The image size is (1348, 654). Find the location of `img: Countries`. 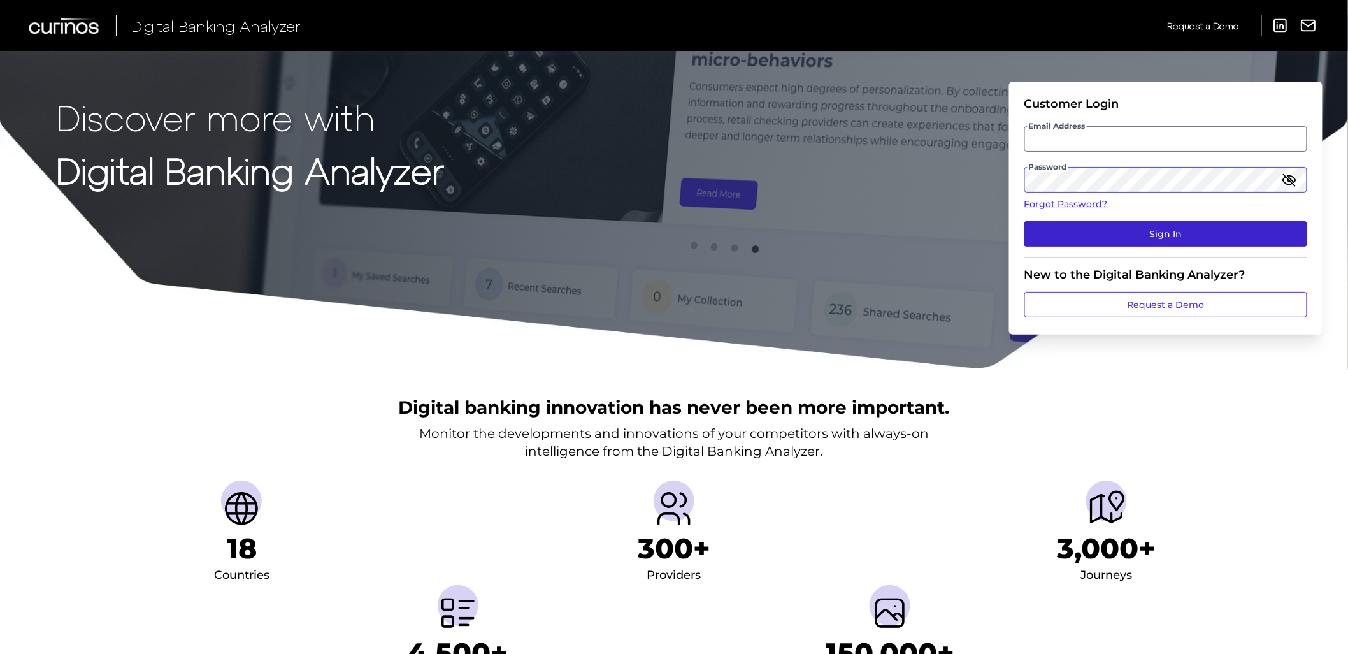

img: Countries is located at coordinates (241, 508).